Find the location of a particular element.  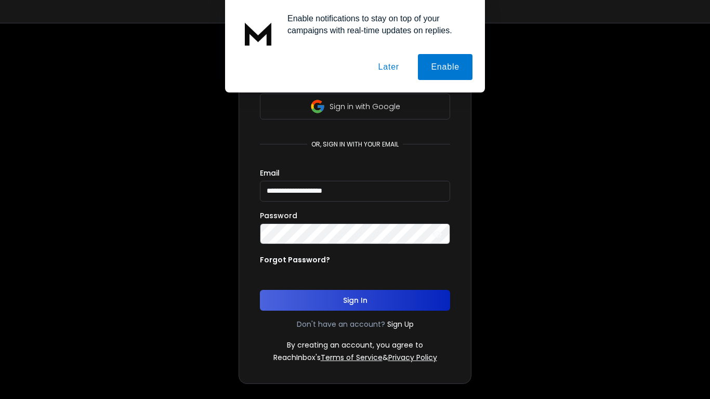

button: Sign In is located at coordinates (355, 300).